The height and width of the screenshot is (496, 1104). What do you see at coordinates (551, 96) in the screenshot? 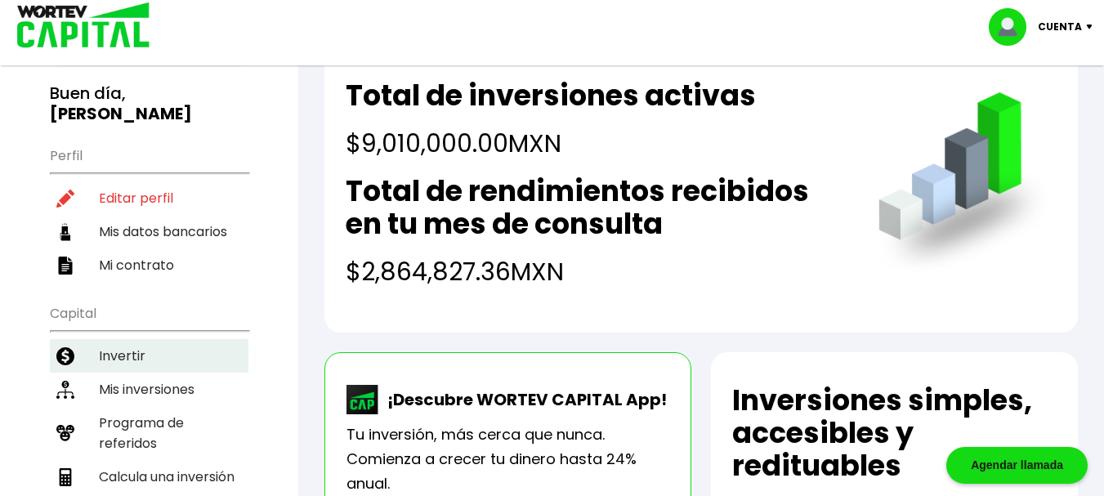
I see `h2: Total de inversiones activas` at bounding box center [551, 96].